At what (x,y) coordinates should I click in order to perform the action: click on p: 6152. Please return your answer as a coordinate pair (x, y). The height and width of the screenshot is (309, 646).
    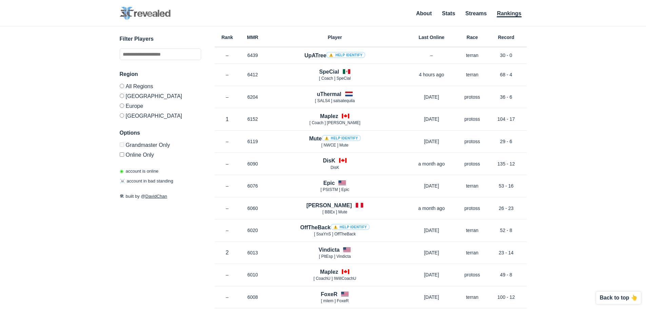
    Looking at the image, I should click on (253, 119).